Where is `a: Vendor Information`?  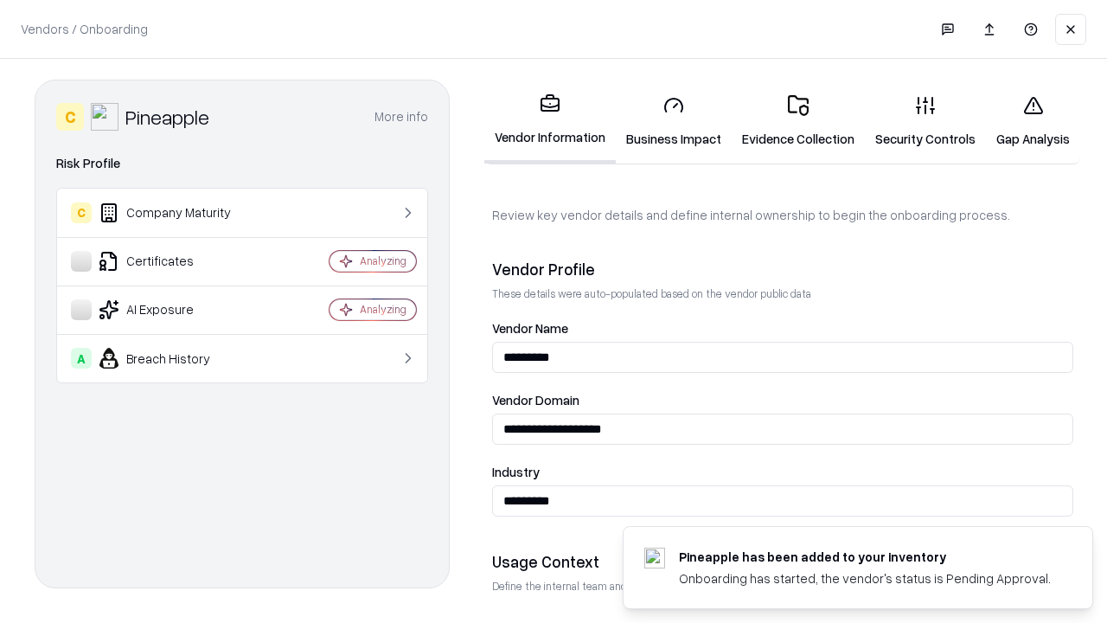
a: Vendor Information is located at coordinates (550, 121).